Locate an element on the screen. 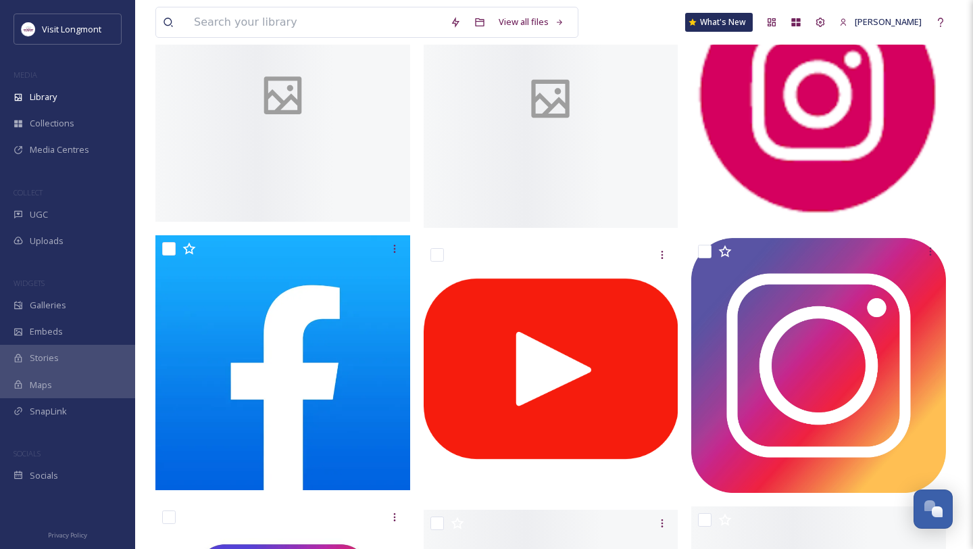 Image resolution: width=973 pixels, height=549 pixels. span: Socials is located at coordinates (44, 475).